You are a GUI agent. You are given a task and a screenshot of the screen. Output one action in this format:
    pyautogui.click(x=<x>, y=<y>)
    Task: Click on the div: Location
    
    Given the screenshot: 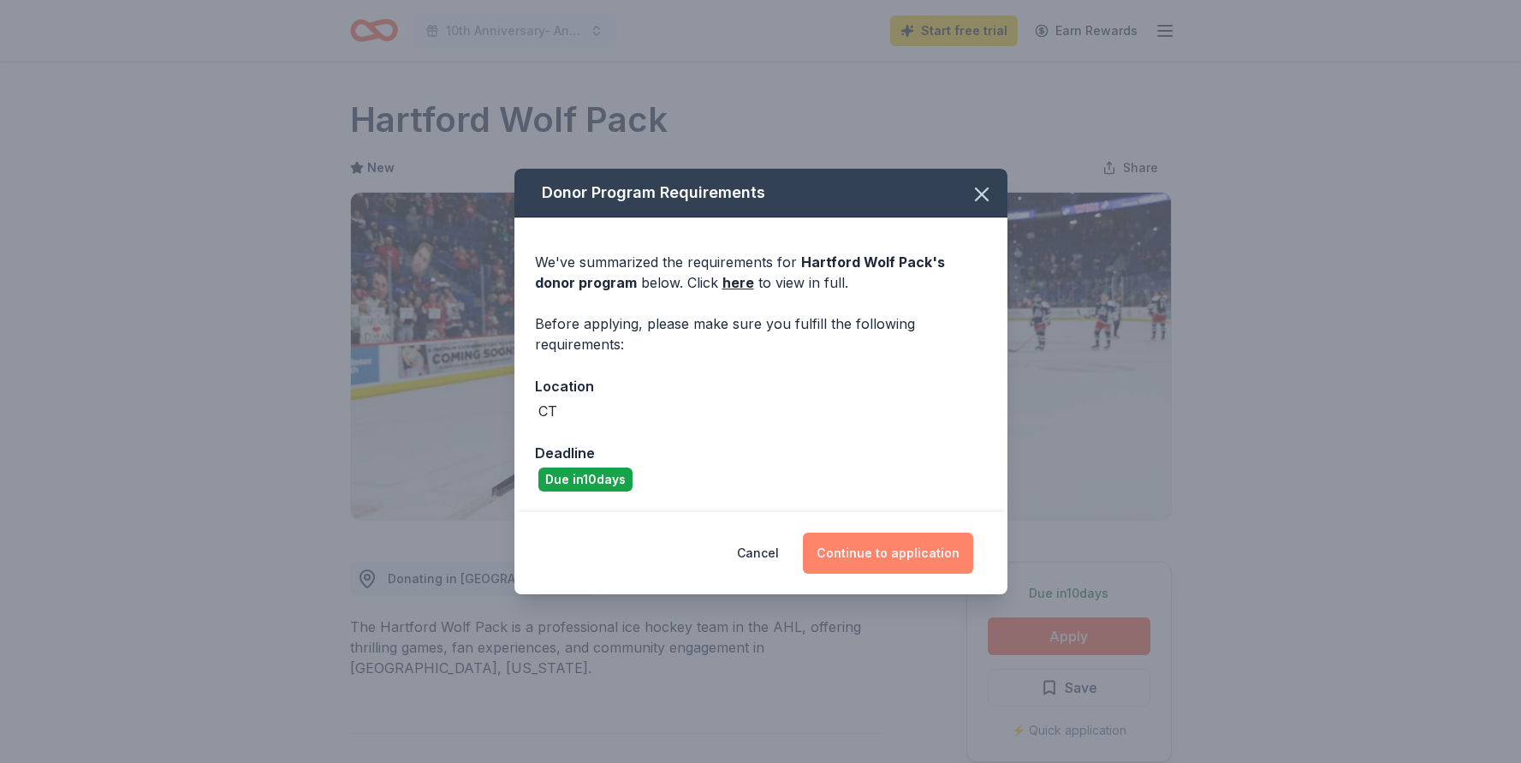 What is the action you would take?
    pyautogui.click(x=761, y=386)
    